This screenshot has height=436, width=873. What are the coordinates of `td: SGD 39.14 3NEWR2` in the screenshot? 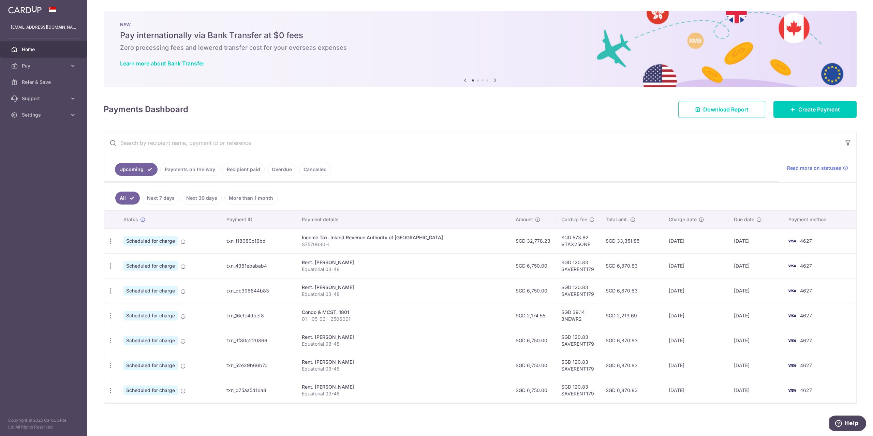 It's located at (578, 316).